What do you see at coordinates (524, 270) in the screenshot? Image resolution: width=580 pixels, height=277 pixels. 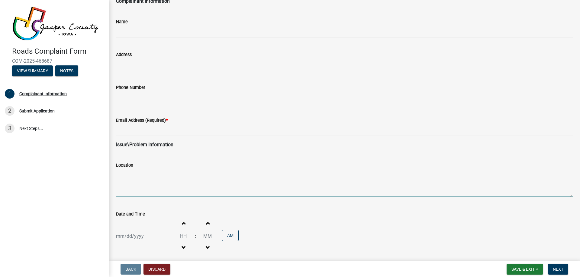 I see `button: Save & Exit` at bounding box center [524, 270].